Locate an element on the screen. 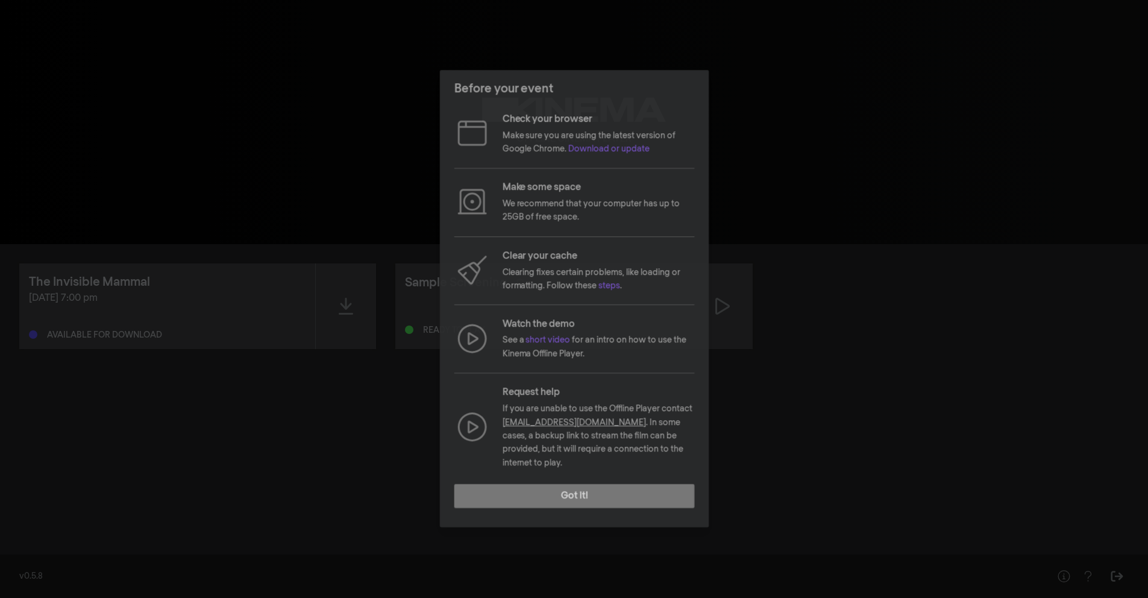 This screenshot has height=598, width=1148. button: Got it! is located at coordinates (574, 497).